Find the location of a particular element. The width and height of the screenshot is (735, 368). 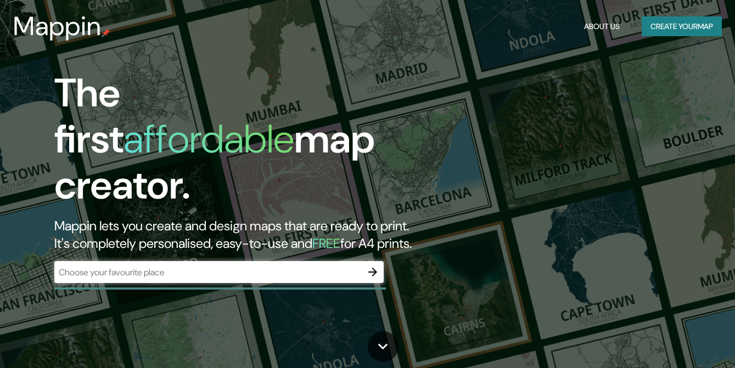

h2: Mappin lets you create and design maps that are ready to print. It's completely personalised, eas... is located at coordinates (238, 235).